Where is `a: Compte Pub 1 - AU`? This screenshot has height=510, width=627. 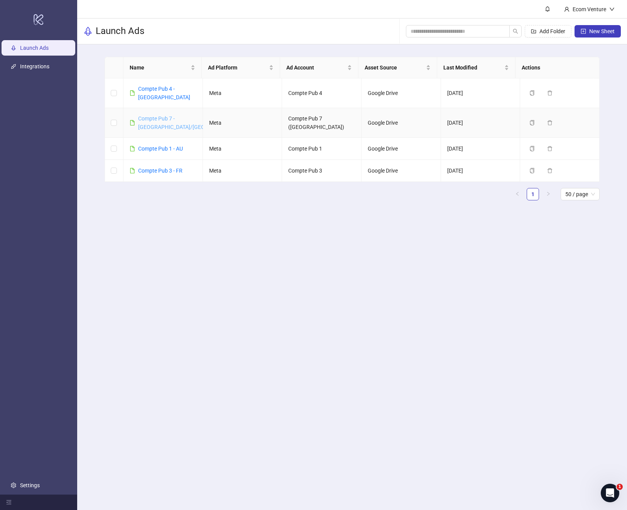
a: Compte Pub 1 - AU is located at coordinates (160, 149).